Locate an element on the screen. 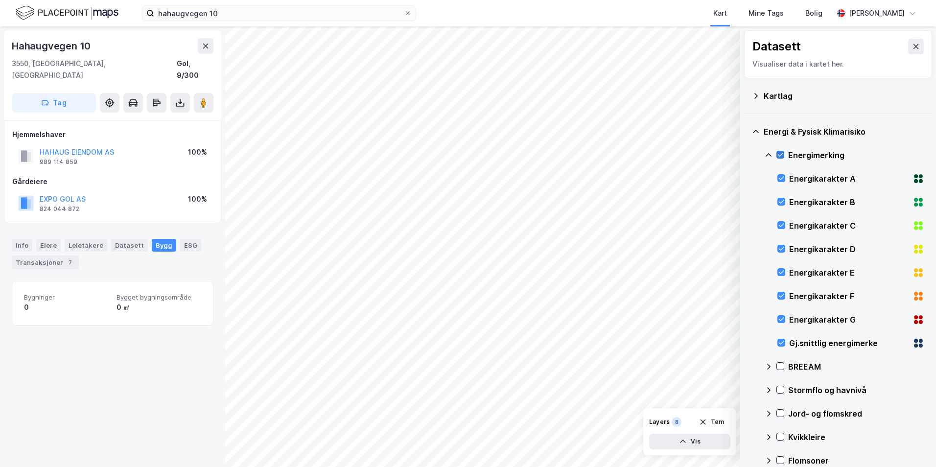 The image size is (936, 467). button: Vis is located at coordinates (689, 441).